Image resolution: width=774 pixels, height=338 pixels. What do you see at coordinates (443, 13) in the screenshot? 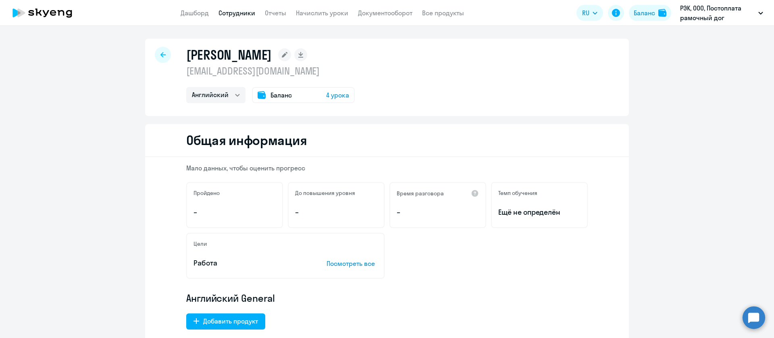
I see `a: Все продукты` at bounding box center [443, 13].